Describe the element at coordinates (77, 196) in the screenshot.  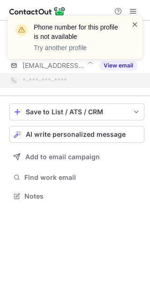
I see `button: Notes` at that location.